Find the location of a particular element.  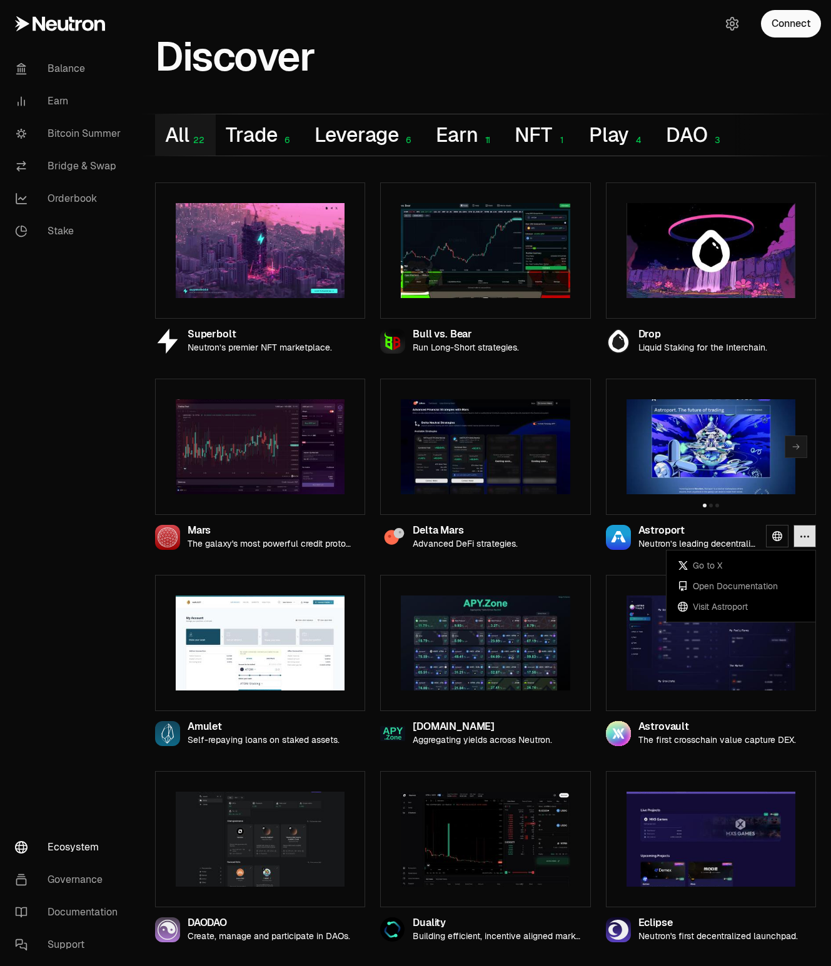

img: DAODAO preview image is located at coordinates (260, 839).